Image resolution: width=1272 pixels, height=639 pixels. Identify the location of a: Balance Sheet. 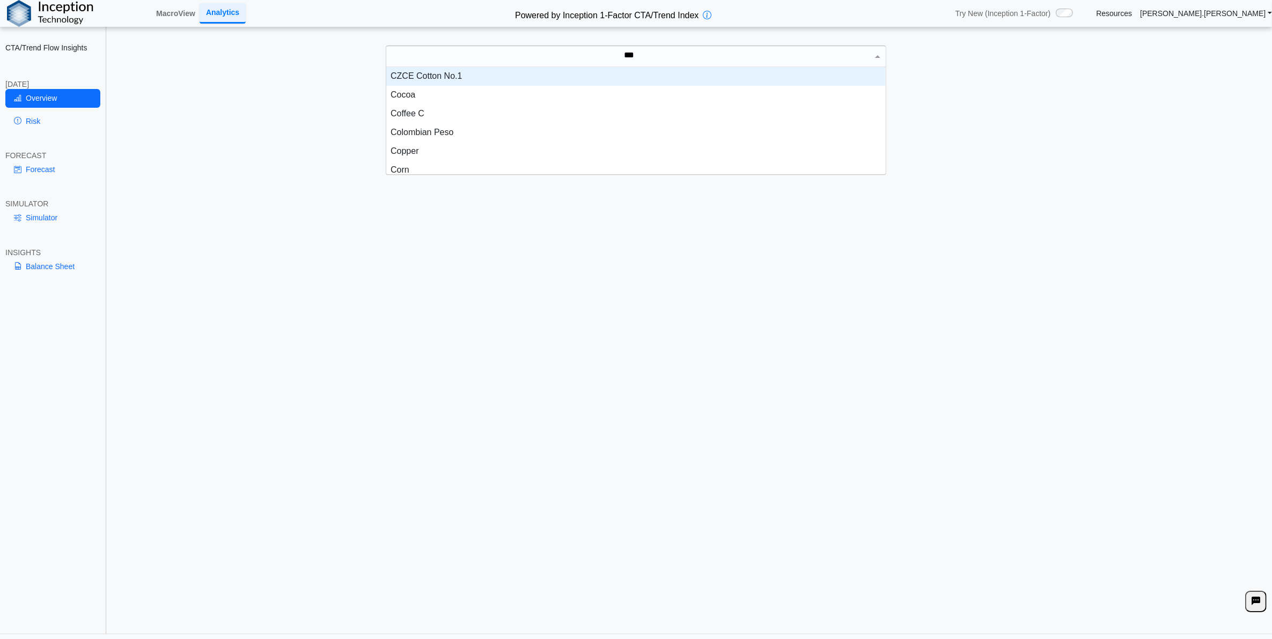
(53, 267).